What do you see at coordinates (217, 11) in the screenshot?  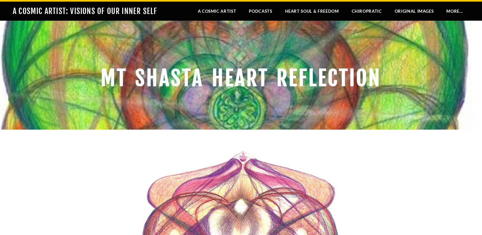 I see `a: A Cosmic Artist` at bounding box center [217, 11].